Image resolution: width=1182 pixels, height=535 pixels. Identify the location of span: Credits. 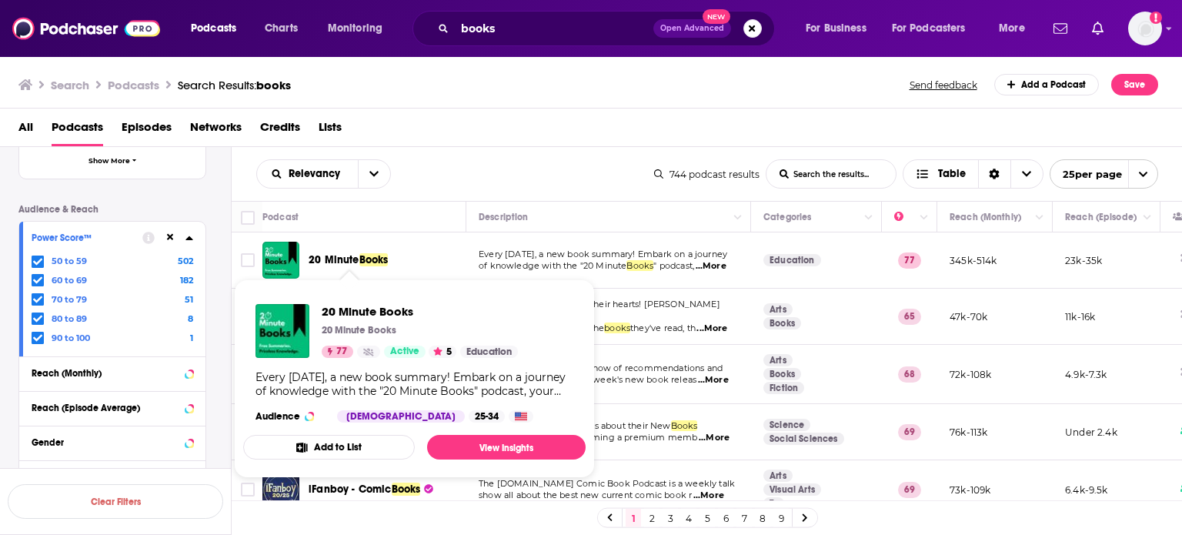
(280, 130).